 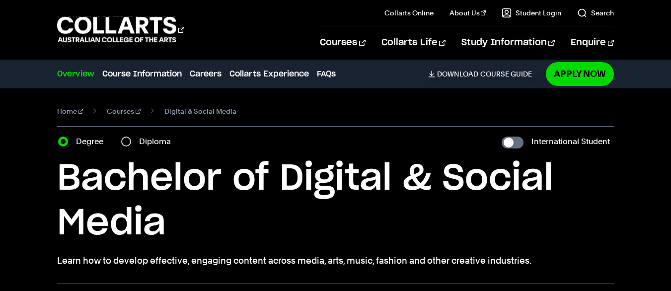 What do you see at coordinates (531, 13) in the screenshot?
I see `a: Student Login` at bounding box center [531, 13].